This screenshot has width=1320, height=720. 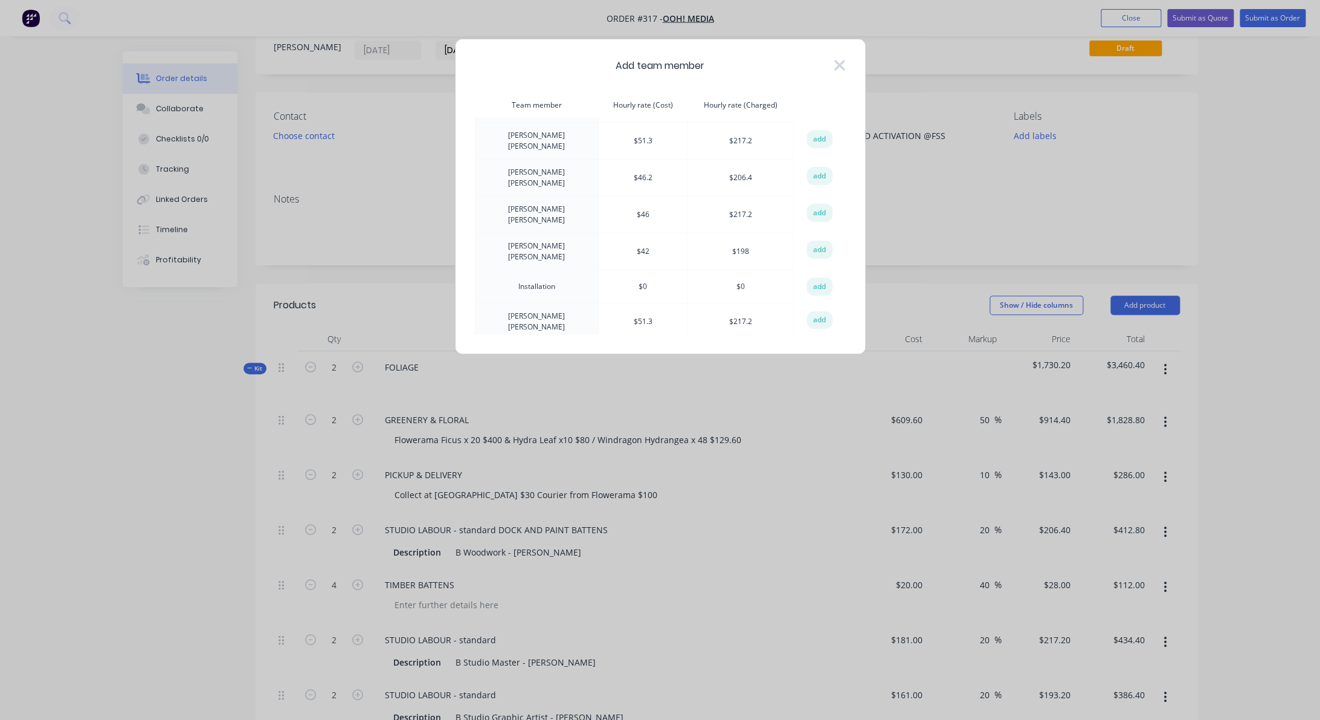 I want to click on td: Installation, so click(x=536, y=286).